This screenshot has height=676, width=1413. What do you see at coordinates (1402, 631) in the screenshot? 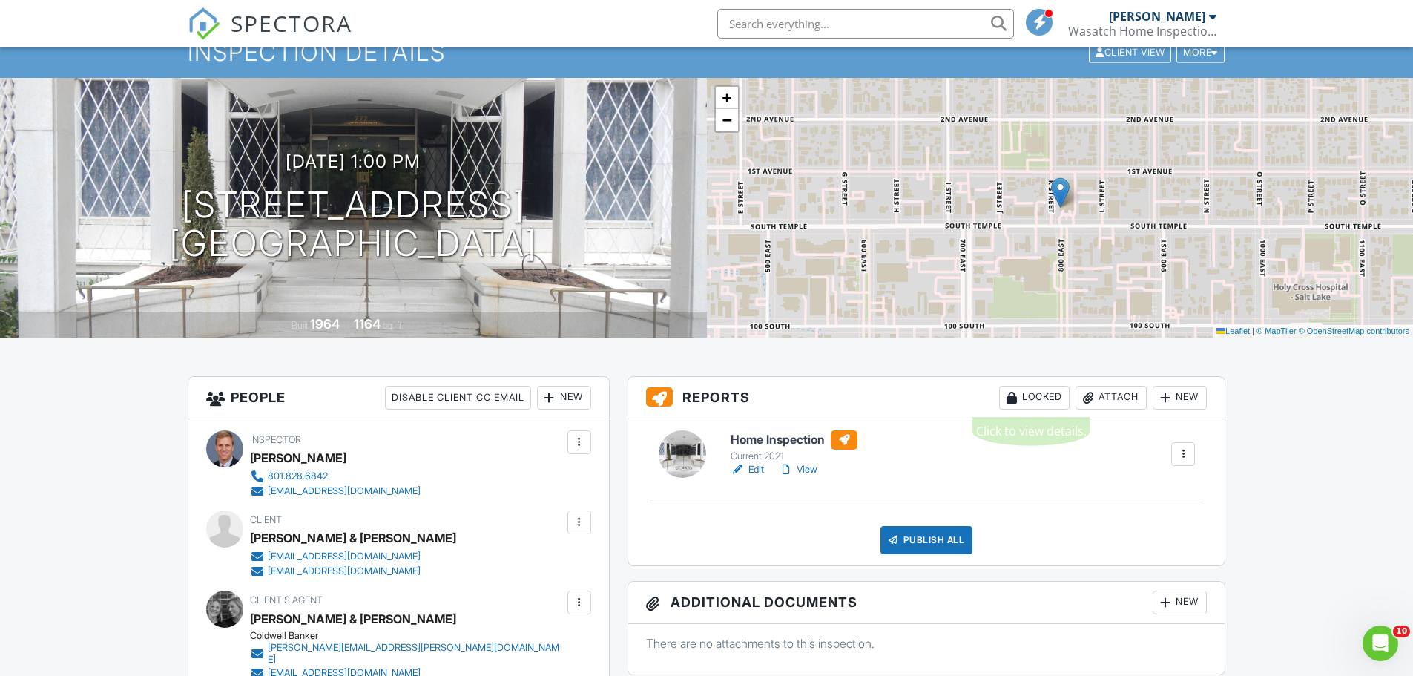
I see `span: 10` at bounding box center [1402, 631].